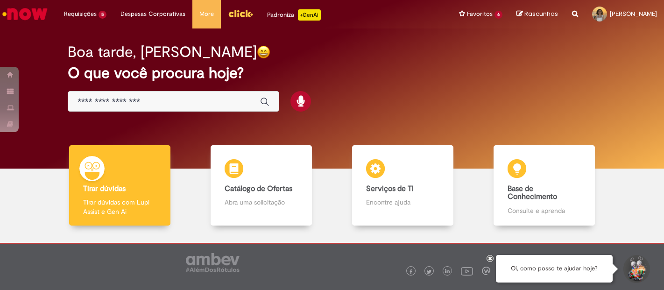  Describe the element at coordinates (240, 14) in the screenshot. I see `img: click_logo_yellow_360x200.png` at that location.